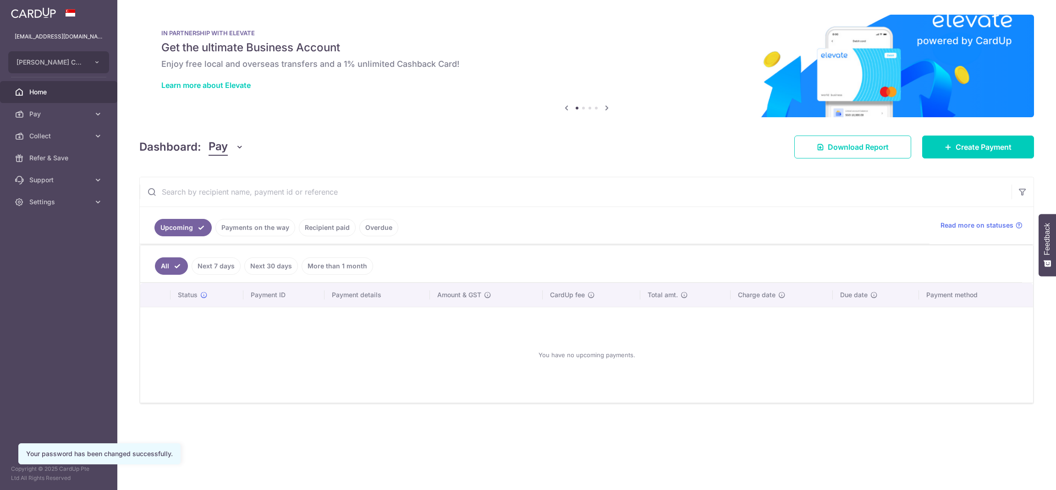 This screenshot has height=490, width=1056. Describe the element at coordinates (586, 64) in the screenshot. I see `h6: Enjoy free local and overseas transfers and a 1% unlimited Cashback Card!` at that location.